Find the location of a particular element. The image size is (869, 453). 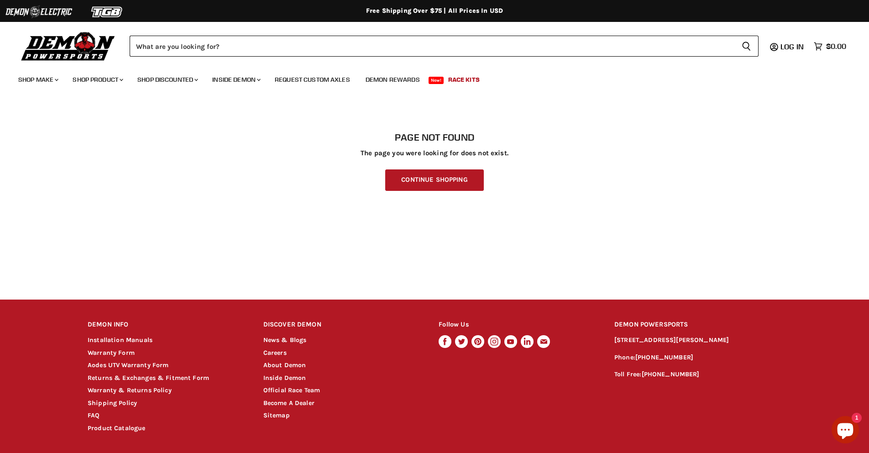

a: Warranty & Returns Policy is located at coordinates (130, 390).